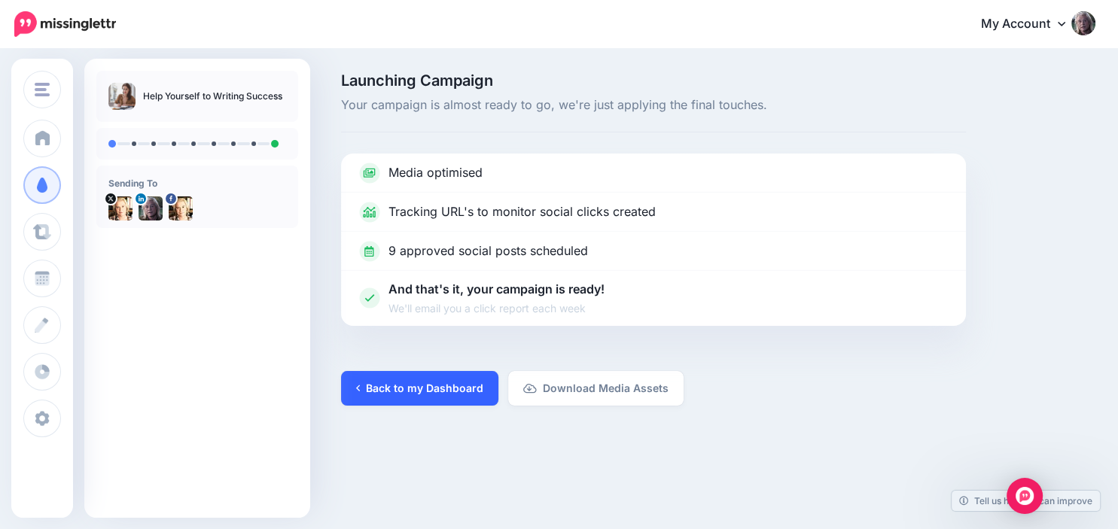  What do you see at coordinates (212, 96) in the screenshot?
I see `p: Help Yourself to Writing Success` at bounding box center [212, 96].